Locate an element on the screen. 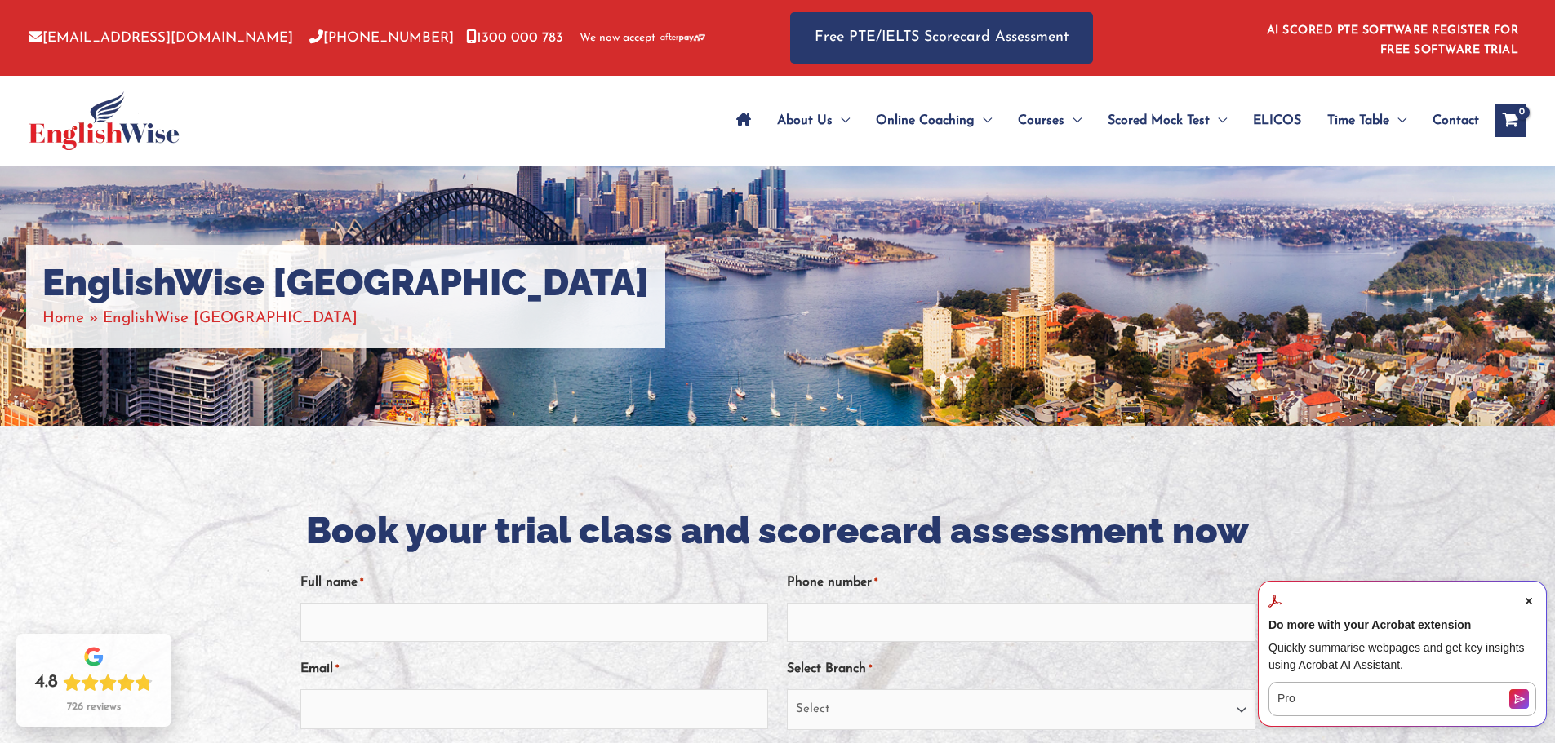  a: 1300 000 783 is located at coordinates (514, 38).